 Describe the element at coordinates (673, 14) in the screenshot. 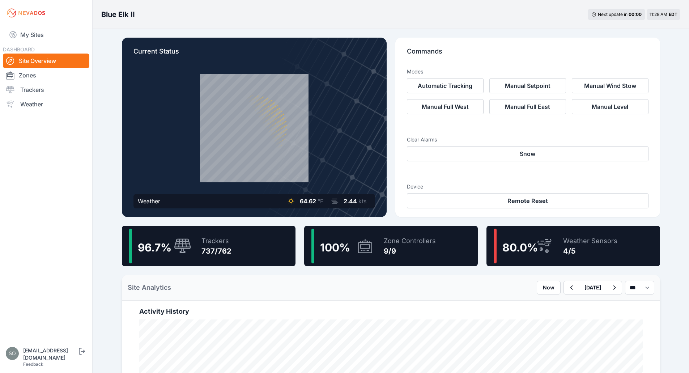

I see `span: EDT` at that location.